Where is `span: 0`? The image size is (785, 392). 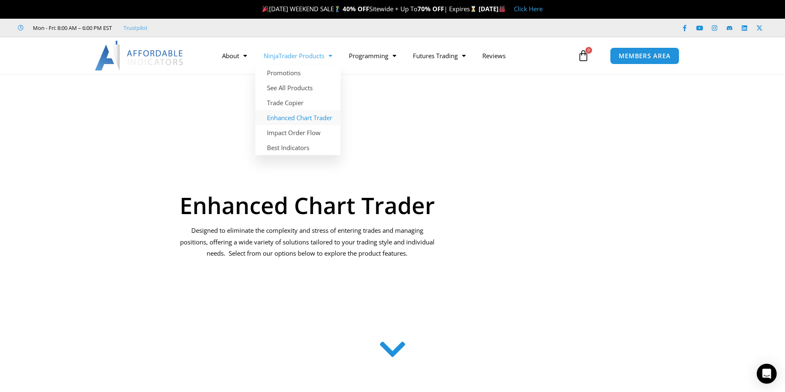 span: 0 is located at coordinates (589, 50).